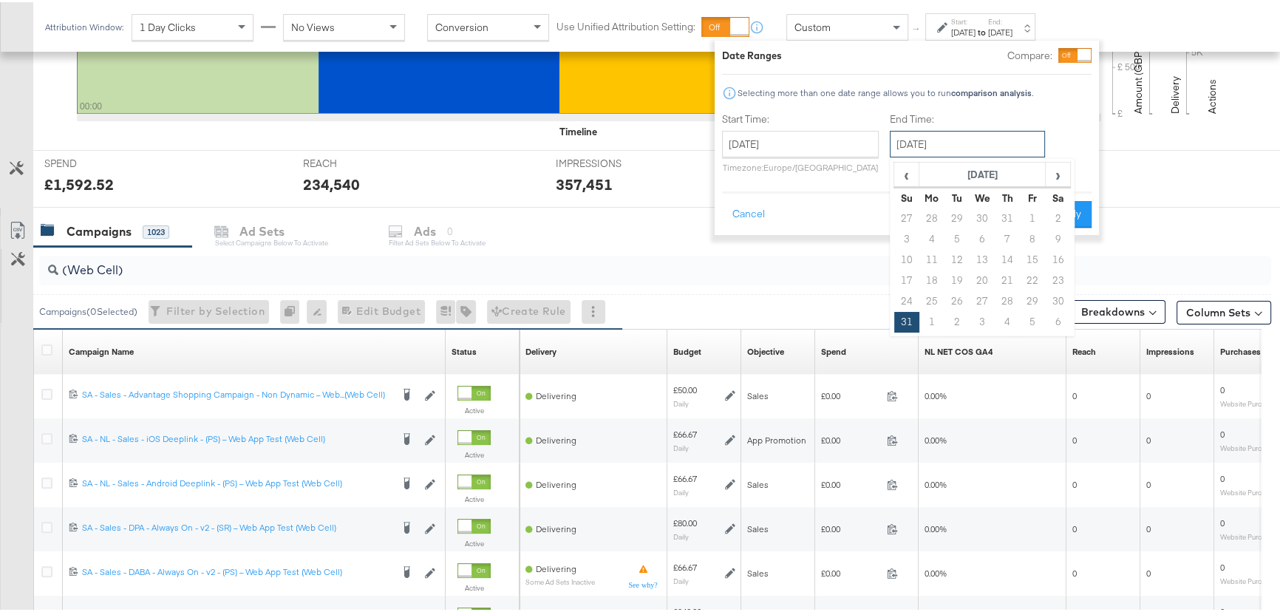  Describe the element at coordinates (932, 196) in the screenshot. I see `th: Mo` at that location.